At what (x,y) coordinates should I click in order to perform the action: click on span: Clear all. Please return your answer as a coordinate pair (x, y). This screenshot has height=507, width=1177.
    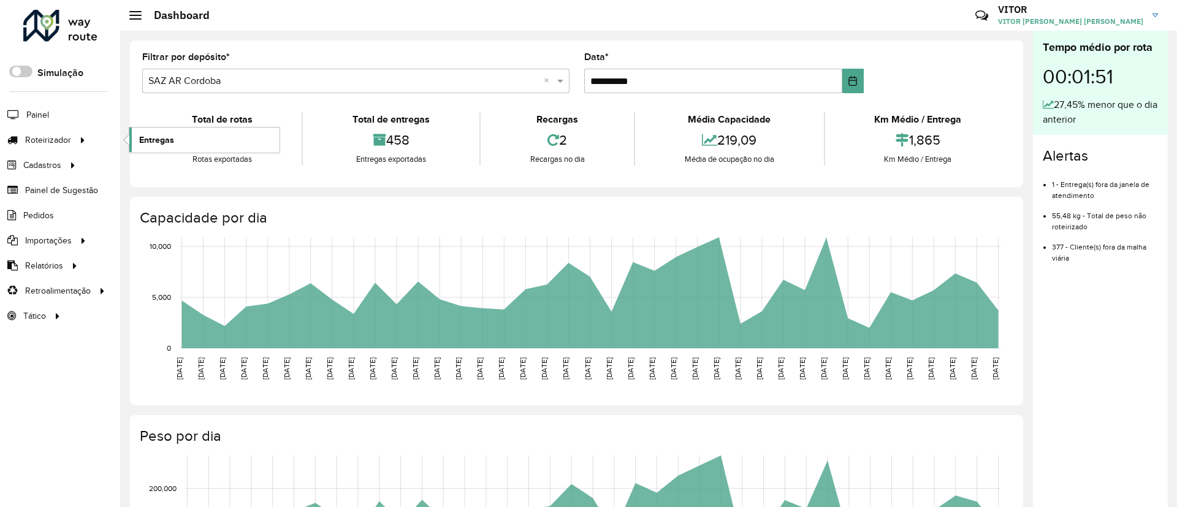
    Looking at the image, I should click on (549, 81).